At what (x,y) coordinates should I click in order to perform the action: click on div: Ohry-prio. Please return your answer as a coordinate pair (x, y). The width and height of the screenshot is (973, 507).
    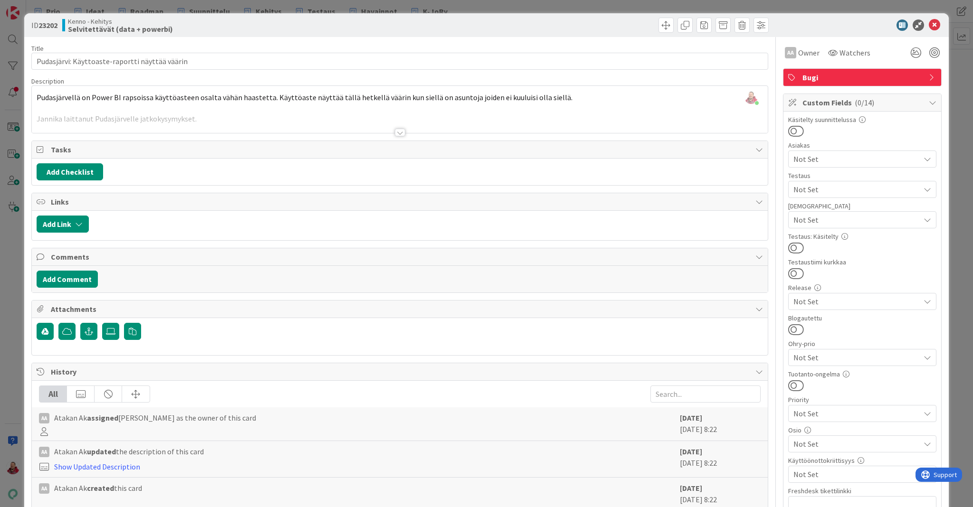
    Looking at the image, I should click on (862, 344).